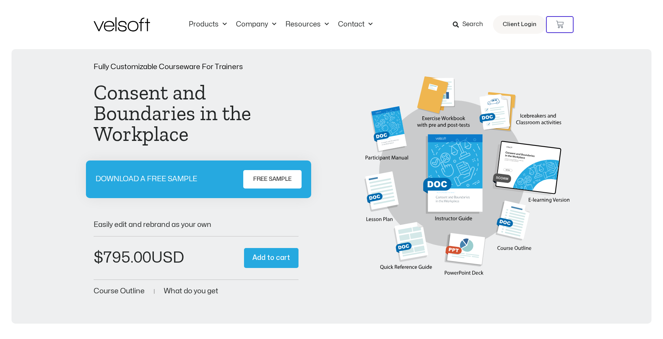 This screenshot has height=339, width=663. I want to click on p: Fully Customizable Courseware For Trainers, so click(196, 67).